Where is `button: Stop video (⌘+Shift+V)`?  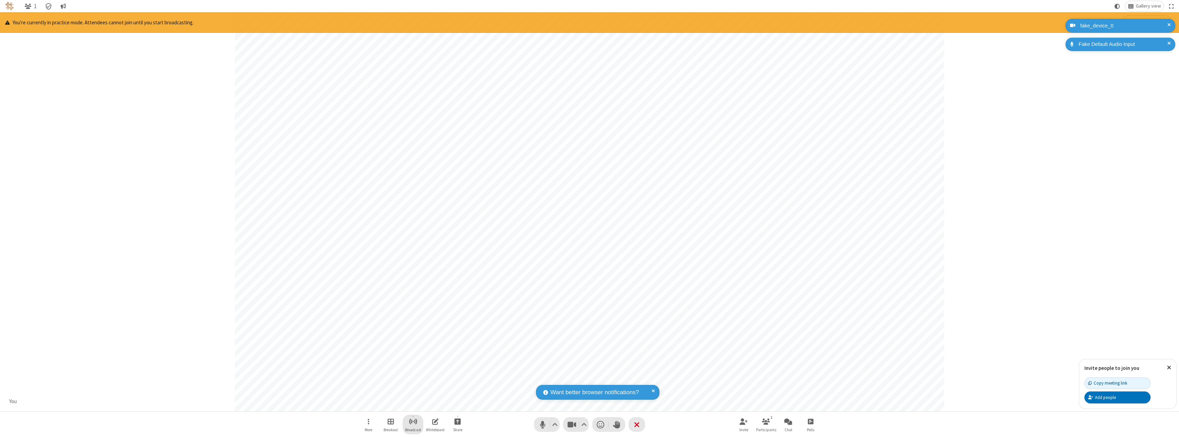 button: Stop video (⌘+Shift+V) is located at coordinates (576, 425).